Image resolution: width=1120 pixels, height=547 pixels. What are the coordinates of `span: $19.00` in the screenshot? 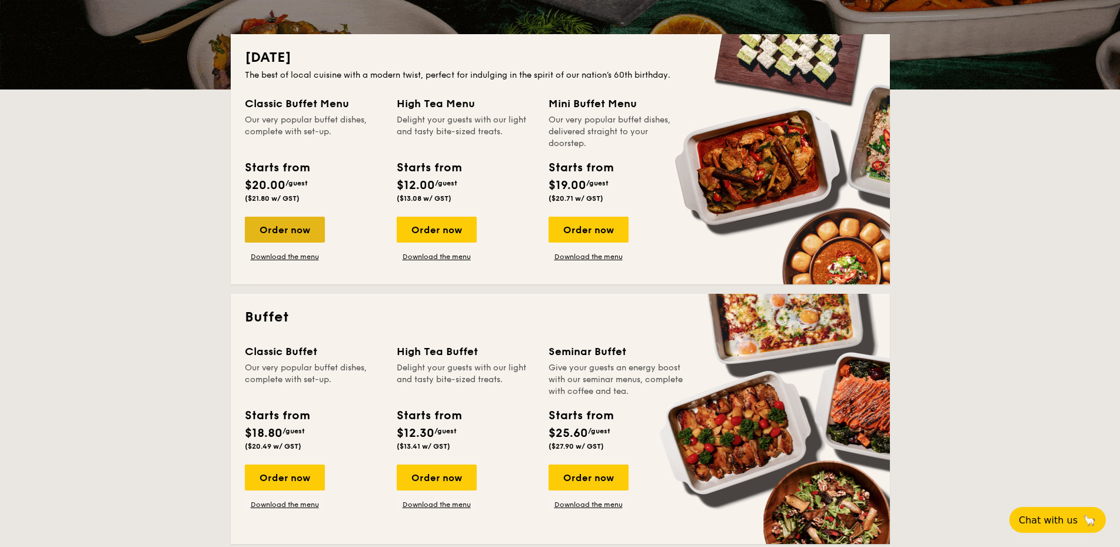 It's located at (567, 185).